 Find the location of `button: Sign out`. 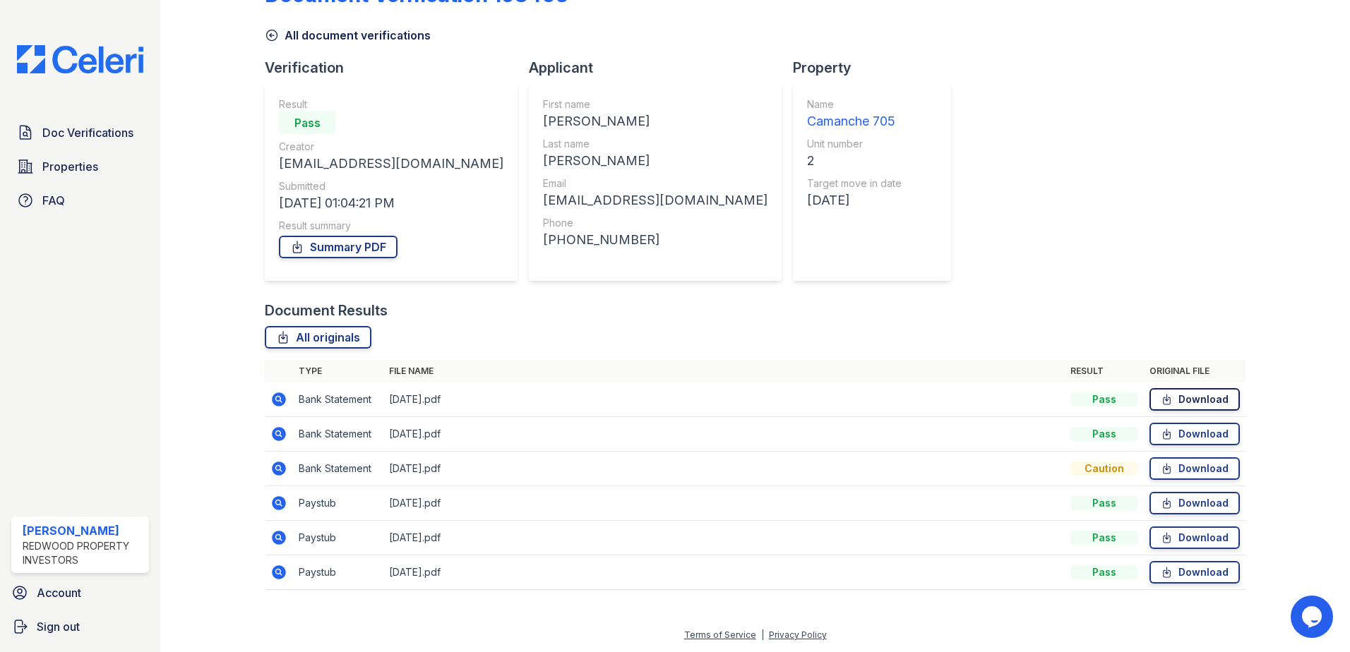

button: Sign out is located at coordinates (80, 627).